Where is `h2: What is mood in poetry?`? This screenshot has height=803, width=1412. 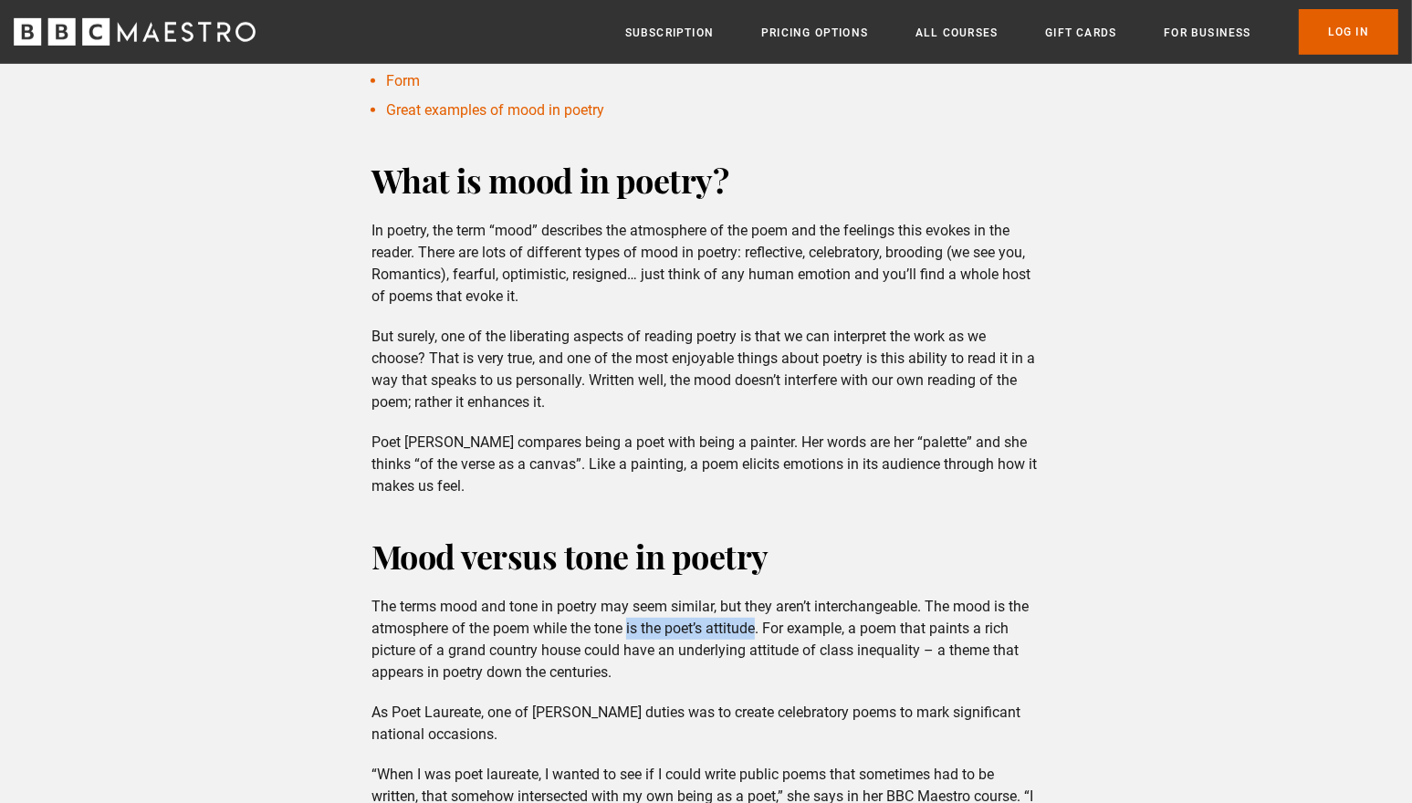
h2: What is mood in poetry? is located at coordinates (706, 180).